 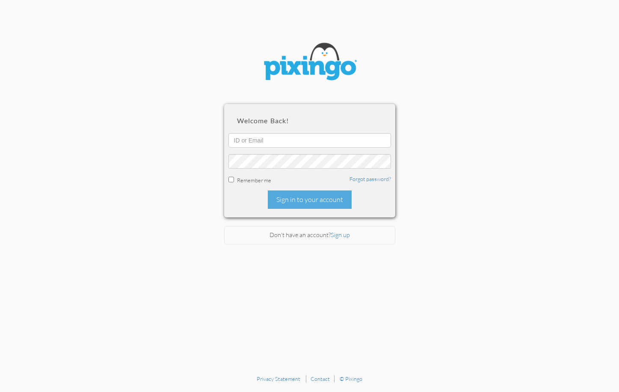 What do you see at coordinates (279, 379) in the screenshot?
I see `a: Privacy Statement` at bounding box center [279, 379].